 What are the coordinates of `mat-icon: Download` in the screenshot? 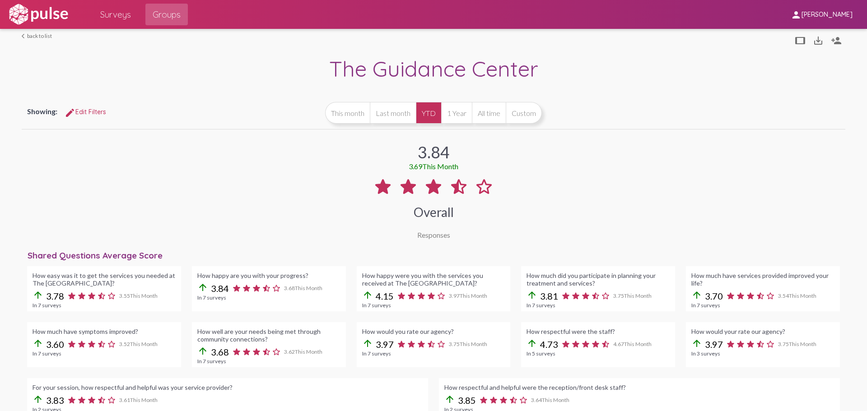 It's located at (818, 41).